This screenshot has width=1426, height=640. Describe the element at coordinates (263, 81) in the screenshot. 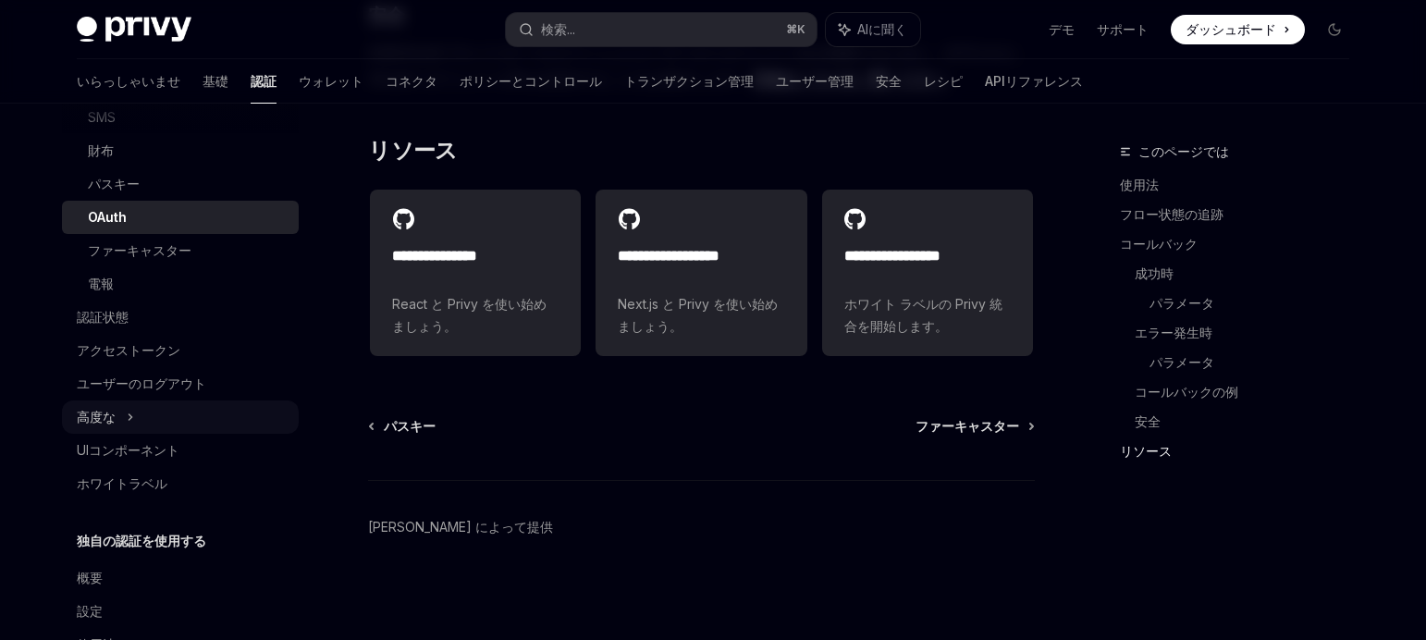

I see `a: 認証` at that location.